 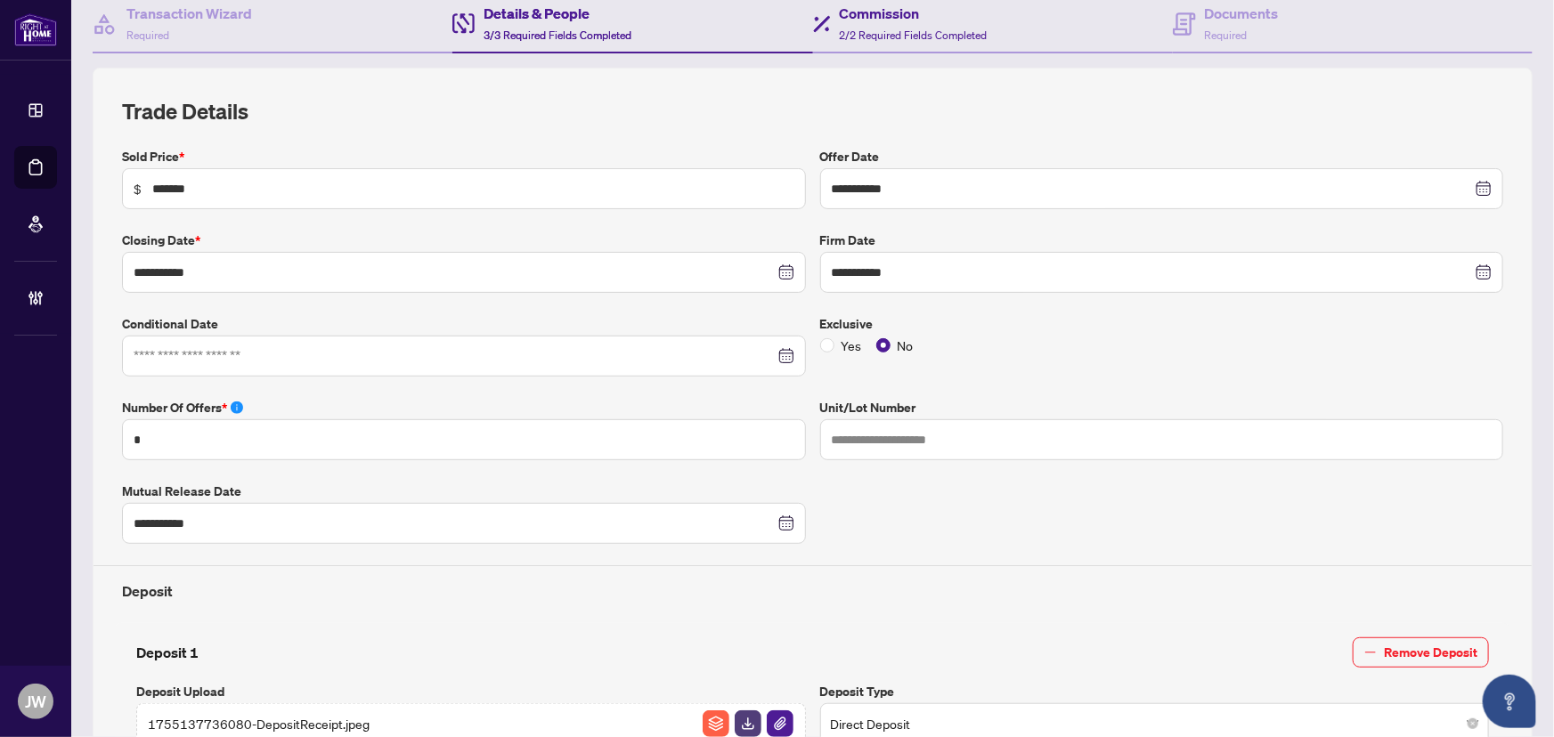 What do you see at coordinates (851, 345) in the screenshot?
I see `span: Yes` at bounding box center [851, 345].